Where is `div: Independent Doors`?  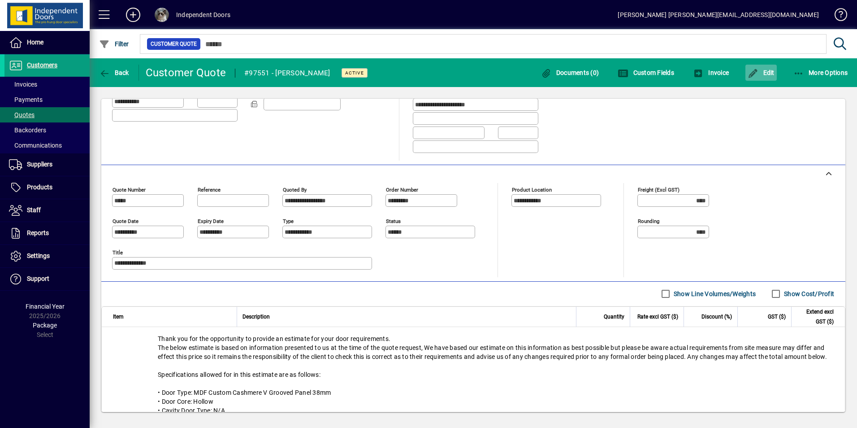 div: Independent Doors is located at coordinates (203, 15).